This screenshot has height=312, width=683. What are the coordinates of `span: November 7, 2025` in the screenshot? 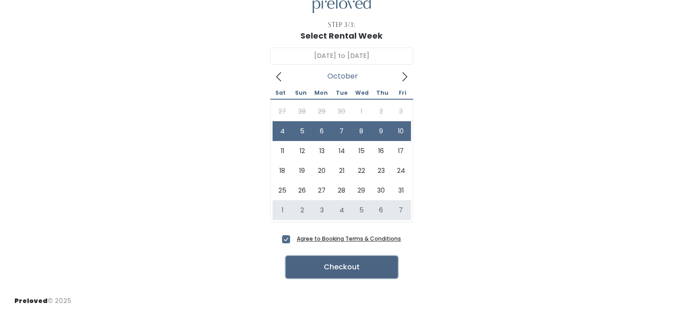 It's located at (401, 210).